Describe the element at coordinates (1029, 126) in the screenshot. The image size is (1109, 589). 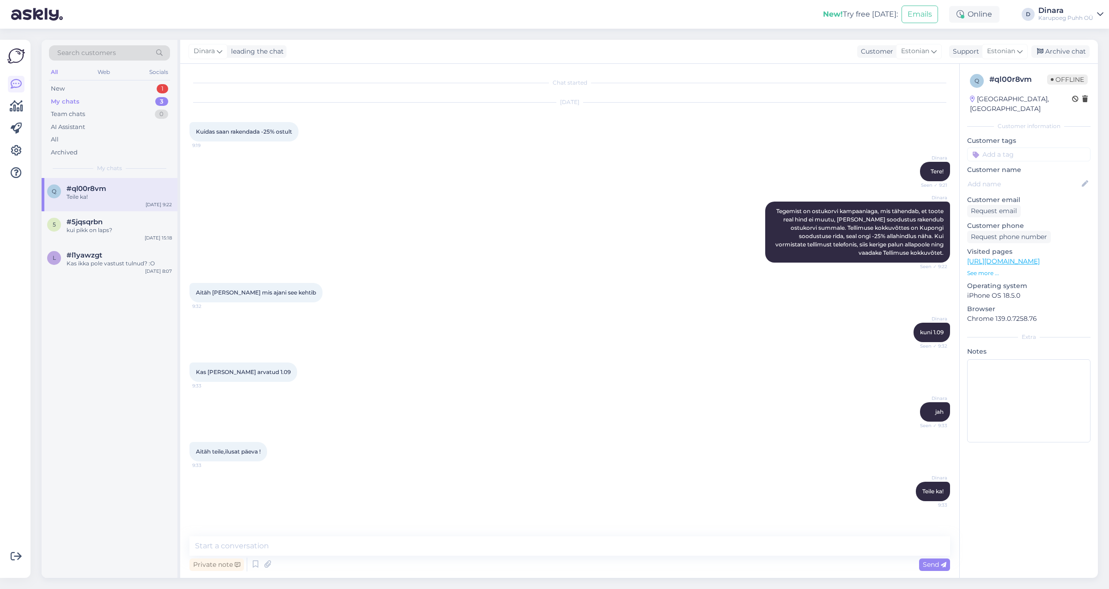
I see `div: Customer information` at that location.